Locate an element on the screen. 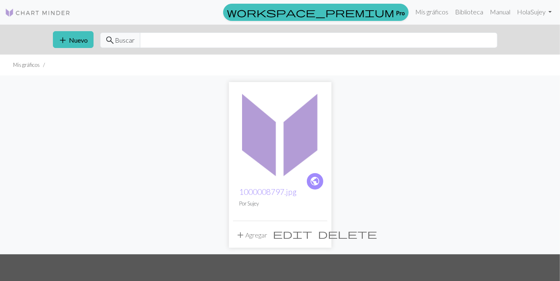 Image resolution: width=560 pixels, height=281 pixels. font: 1000008797.jpg is located at coordinates (268, 192).